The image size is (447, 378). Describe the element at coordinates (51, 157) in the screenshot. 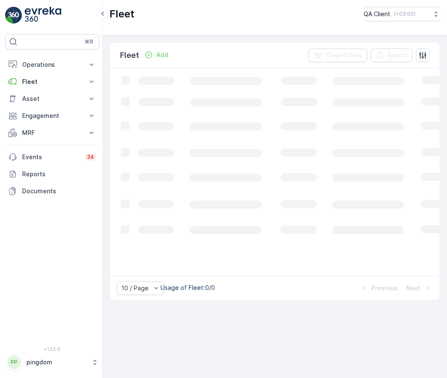

I see `p: Events` at that location.